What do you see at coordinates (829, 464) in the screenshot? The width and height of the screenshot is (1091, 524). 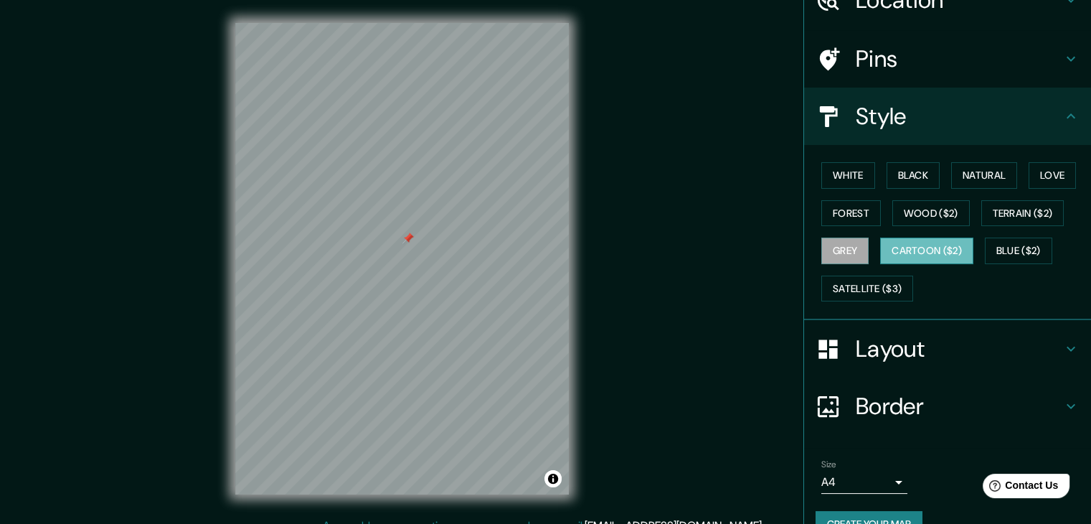 I see `label: Size` at bounding box center [829, 464].